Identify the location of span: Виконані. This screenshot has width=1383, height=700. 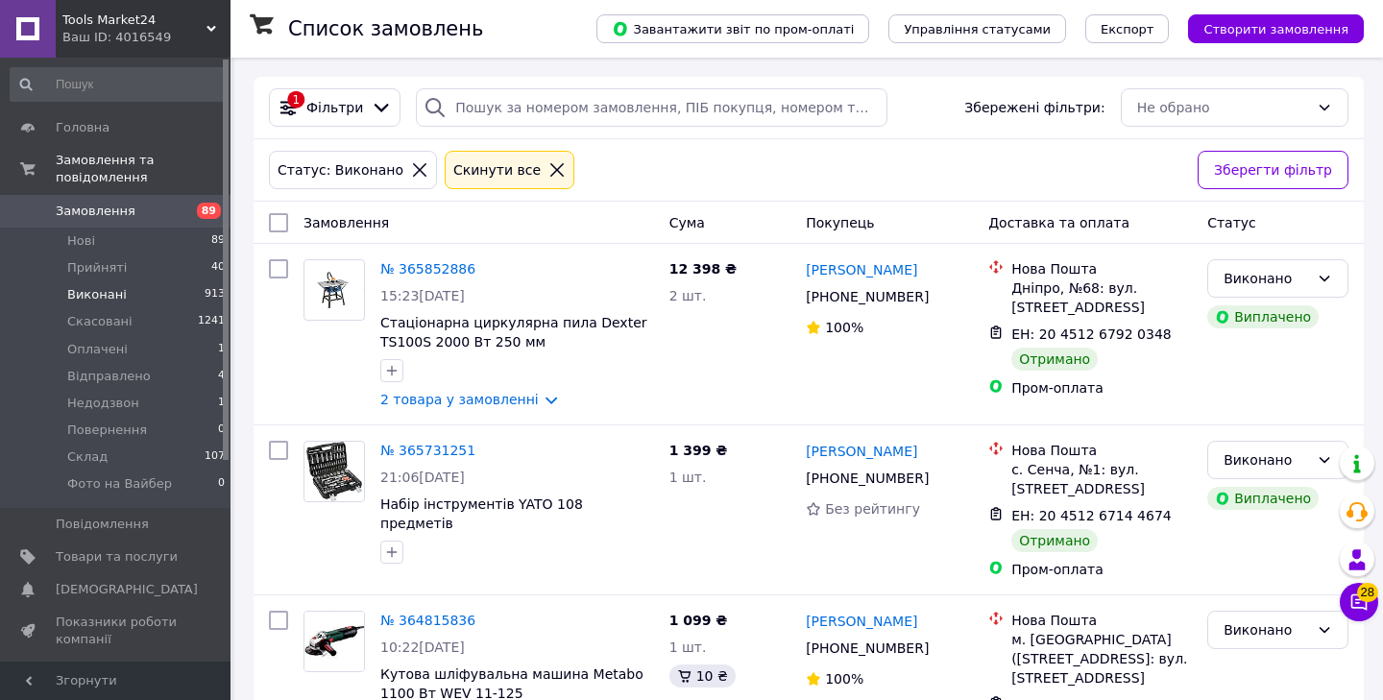
(97, 295).